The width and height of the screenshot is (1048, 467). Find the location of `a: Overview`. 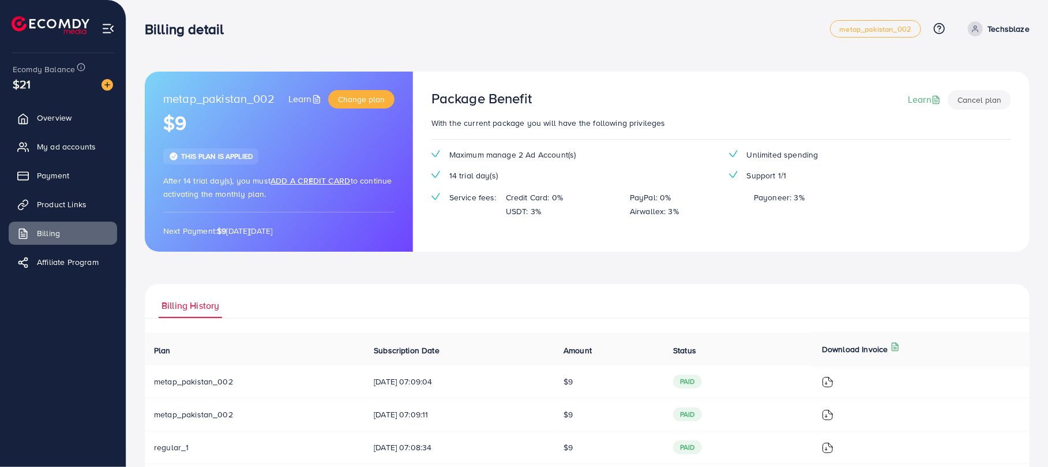

a: Overview is located at coordinates (63, 118).